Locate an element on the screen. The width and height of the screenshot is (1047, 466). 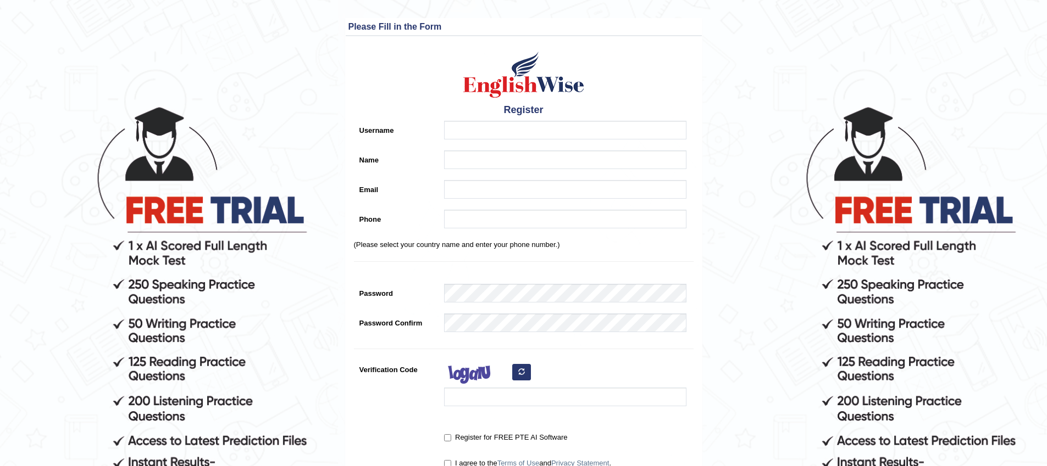
label: Password Confirm is located at coordinates (396, 321).